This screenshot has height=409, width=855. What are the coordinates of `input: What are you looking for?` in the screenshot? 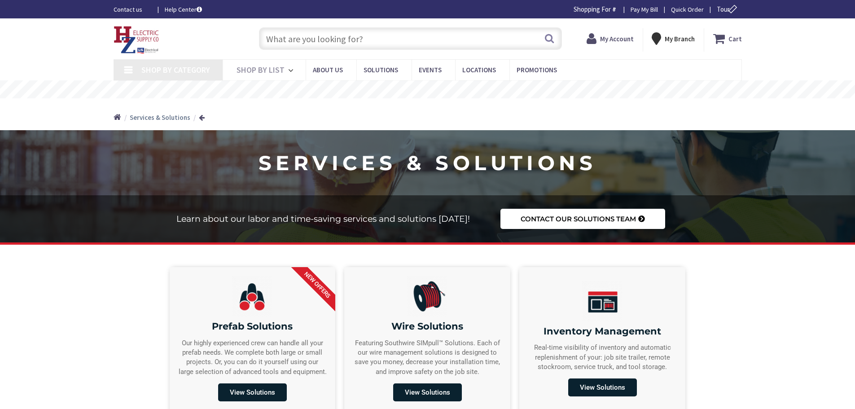 It's located at (410, 39).